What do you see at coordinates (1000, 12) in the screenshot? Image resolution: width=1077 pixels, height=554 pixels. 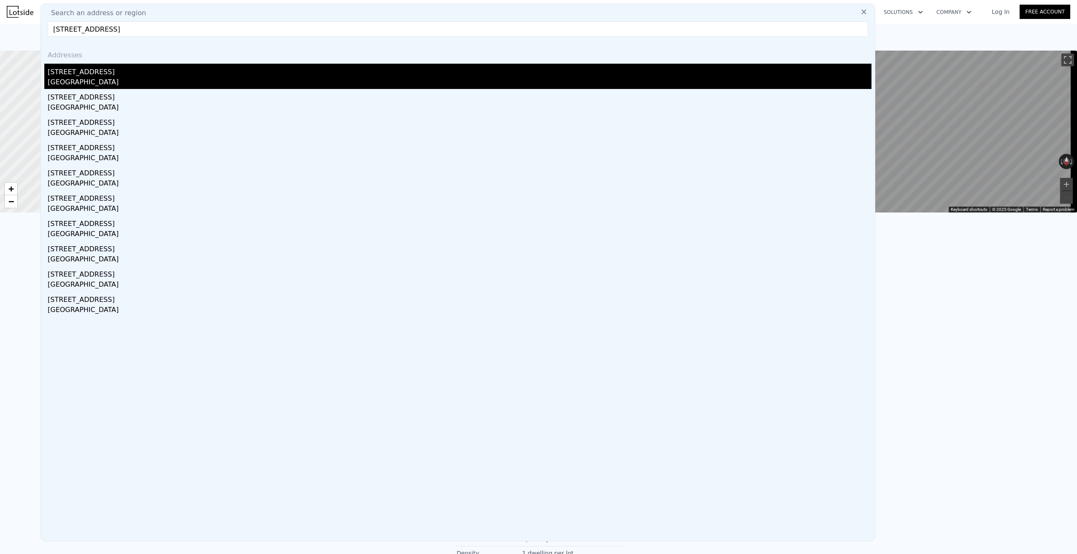 I see `a: Log In` at bounding box center [1000, 12].